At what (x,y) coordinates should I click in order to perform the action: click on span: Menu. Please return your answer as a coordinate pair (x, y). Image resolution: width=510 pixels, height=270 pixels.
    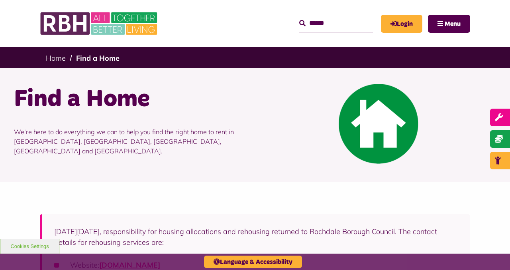
    Looking at the image, I should click on (453, 24).